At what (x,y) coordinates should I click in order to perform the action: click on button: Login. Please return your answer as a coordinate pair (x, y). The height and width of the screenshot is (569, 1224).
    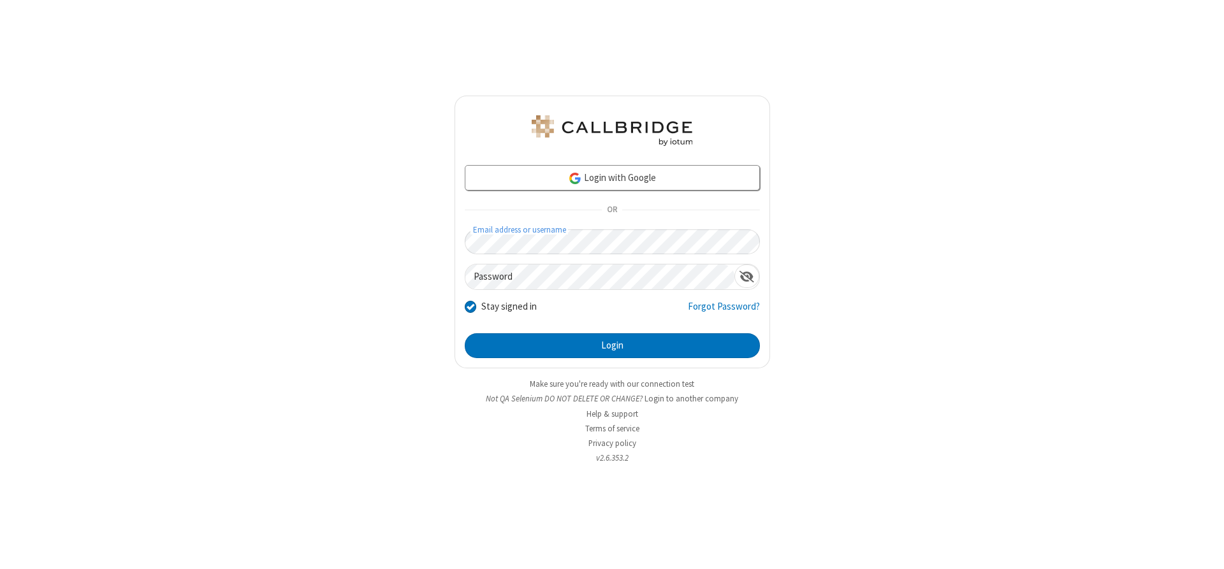
    Looking at the image, I should click on (612, 346).